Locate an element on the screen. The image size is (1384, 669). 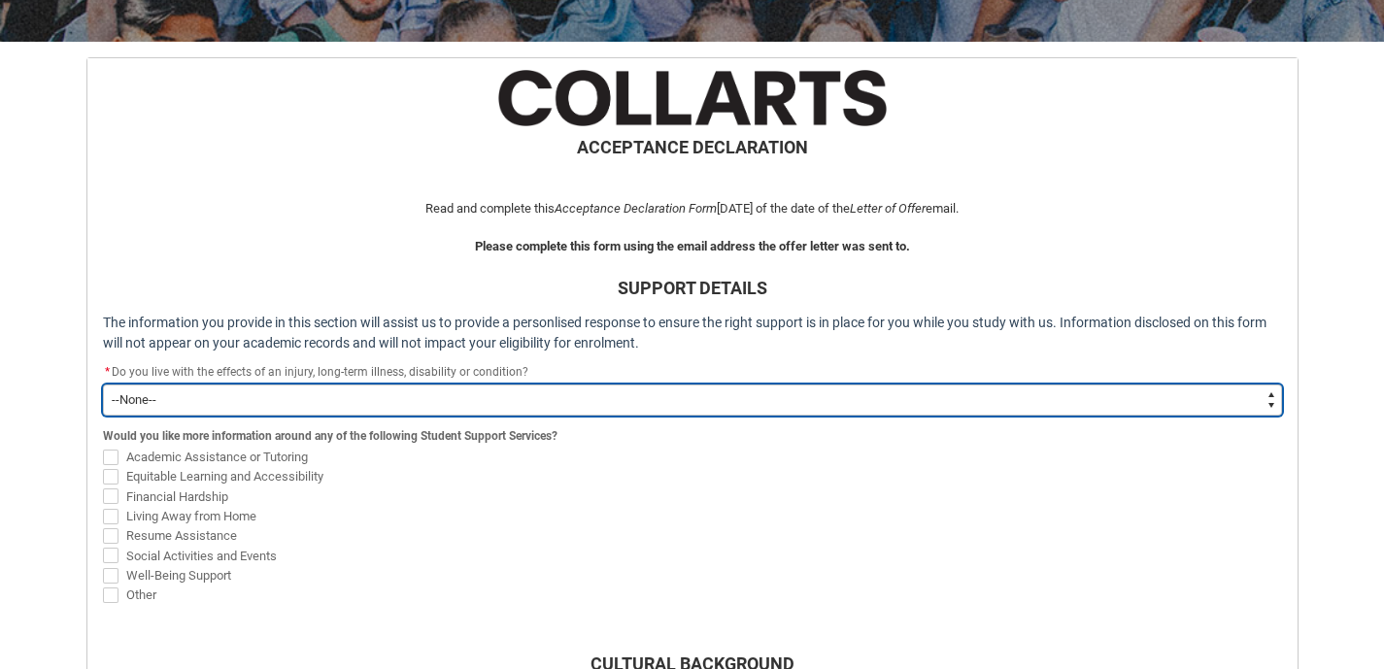
i: Acceptance Declaration is located at coordinates (620, 208).